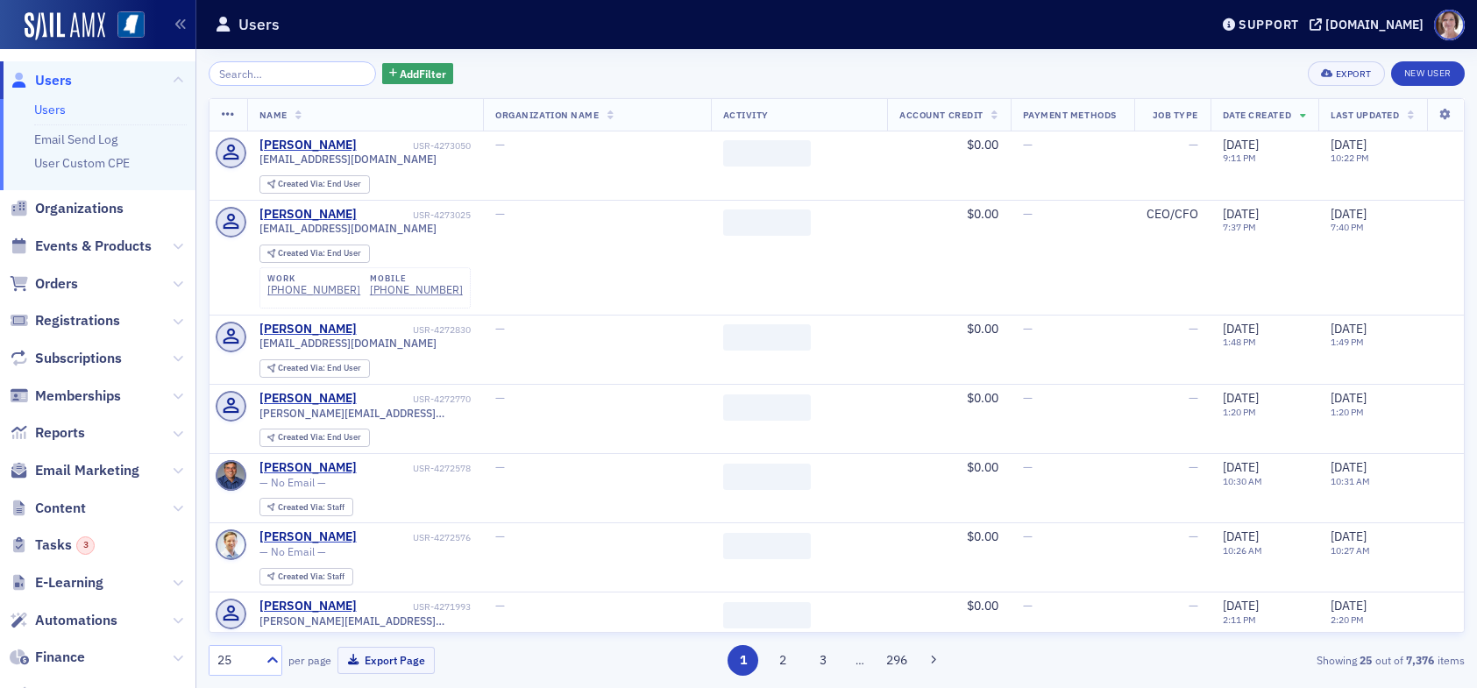  What do you see at coordinates (415, 606) in the screenshot?
I see `div: USR-4271993` at bounding box center [415, 606].